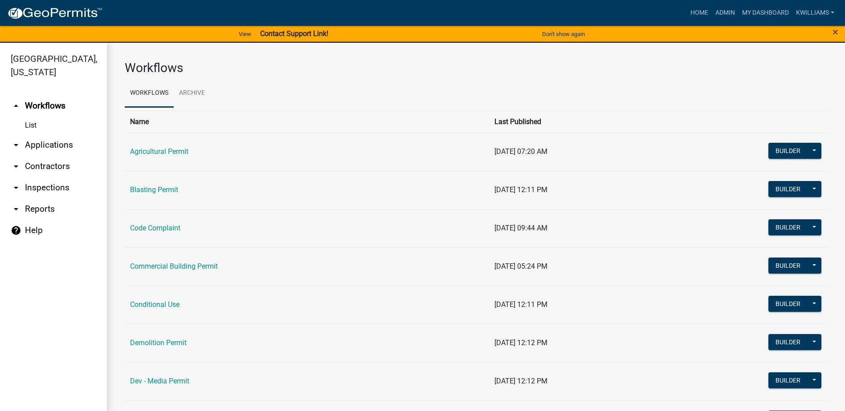  I want to click on a: Agricultural Permit, so click(159, 151).